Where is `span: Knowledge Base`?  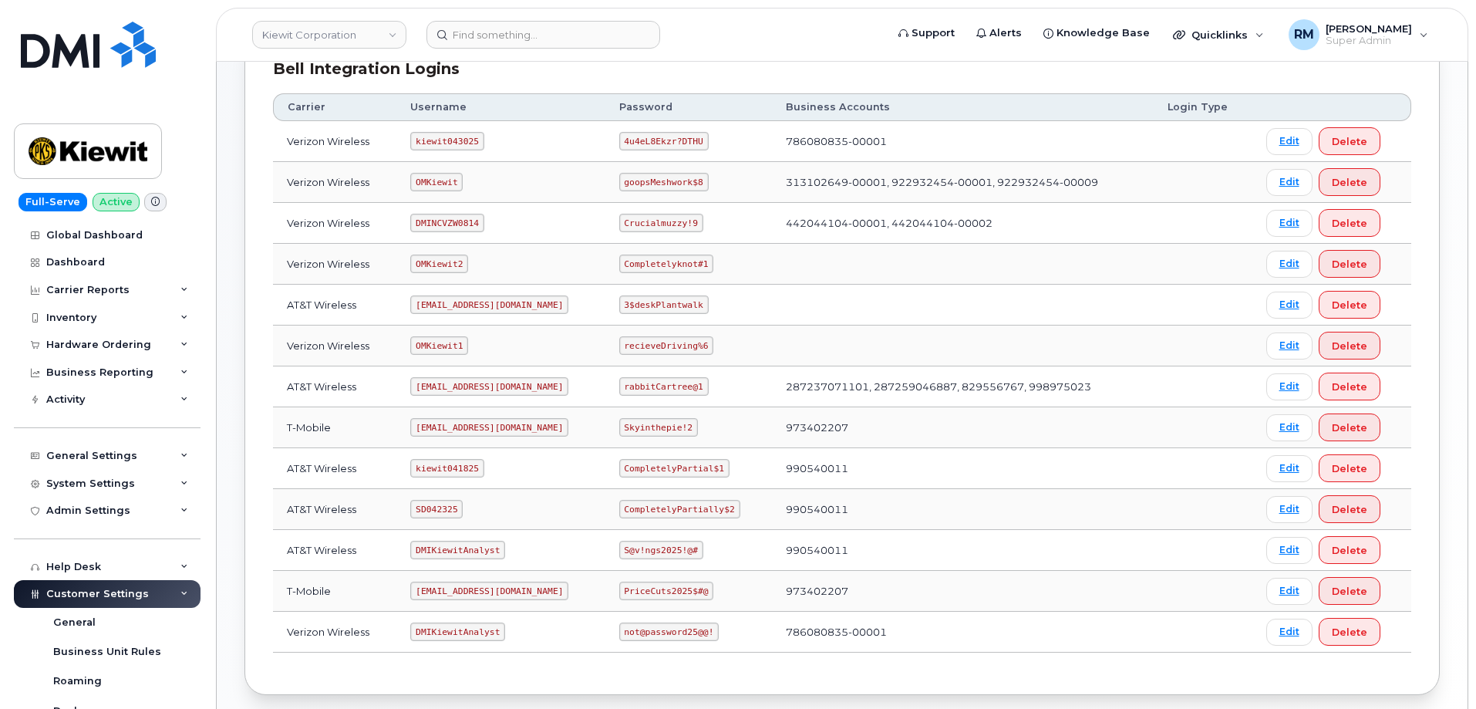 span: Knowledge Base is located at coordinates (1103, 33).